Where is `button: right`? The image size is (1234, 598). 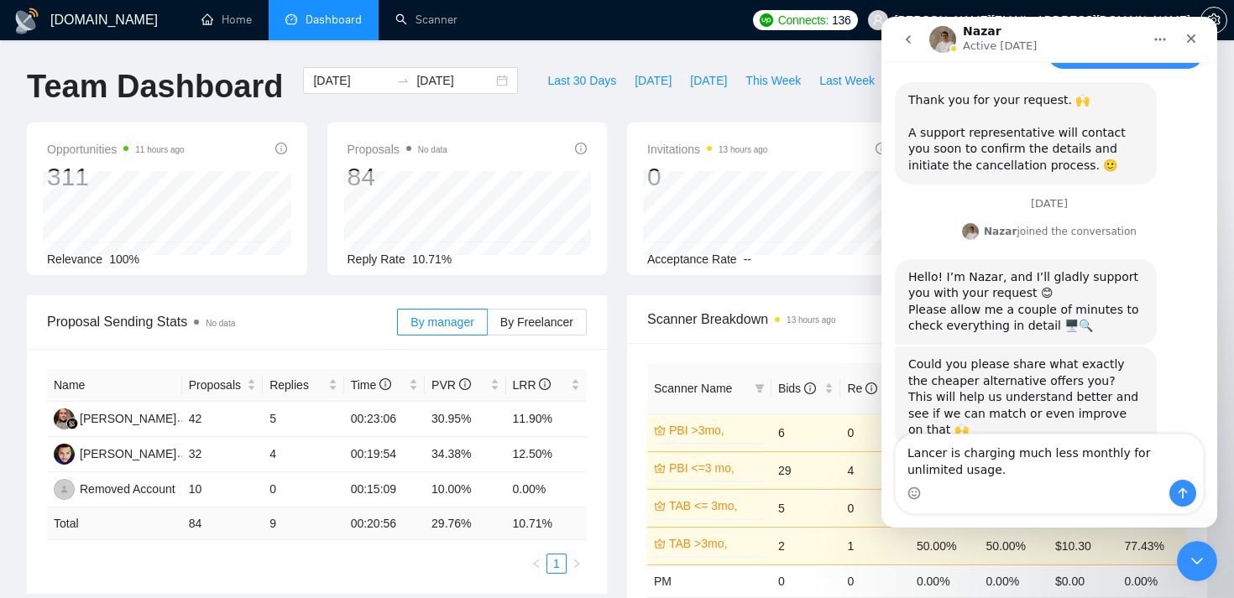
button: right is located at coordinates (577, 564).